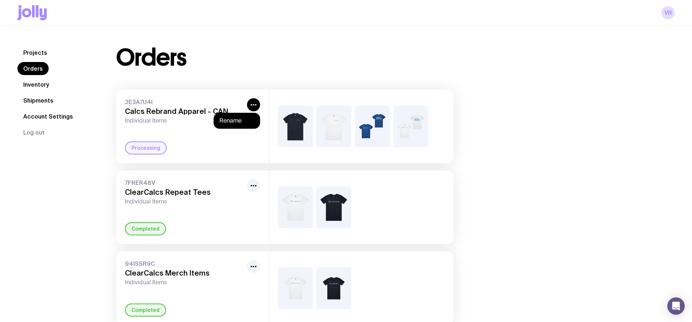 The height and width of the screenshot is (322, 692). I want to click on h3: ClearCalcs Repeat Tees, so click(184, 192).